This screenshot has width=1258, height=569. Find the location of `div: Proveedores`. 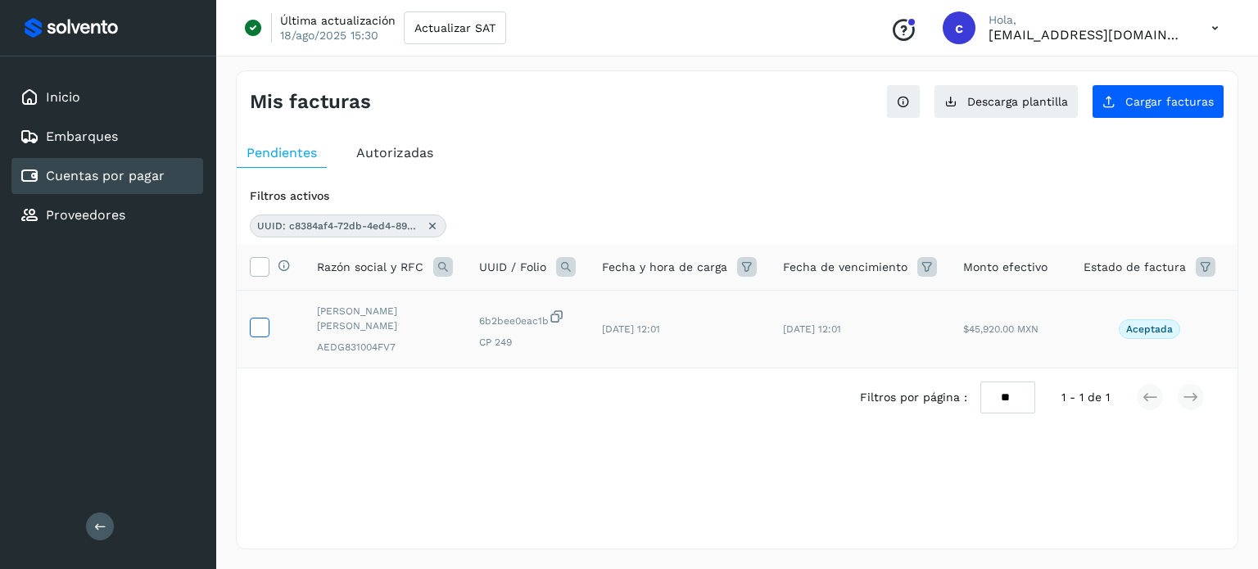

div: Proveedores is located at coordinates (107, 215).